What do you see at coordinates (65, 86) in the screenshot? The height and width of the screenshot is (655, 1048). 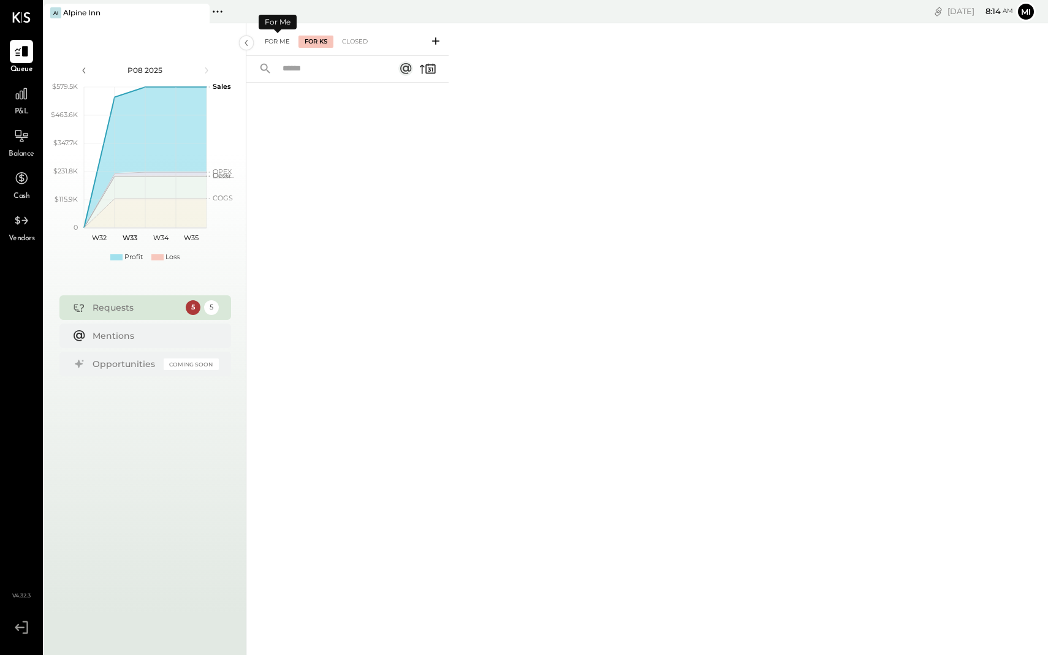 I see `text: $579.5K` at bounding box center [65, 86].